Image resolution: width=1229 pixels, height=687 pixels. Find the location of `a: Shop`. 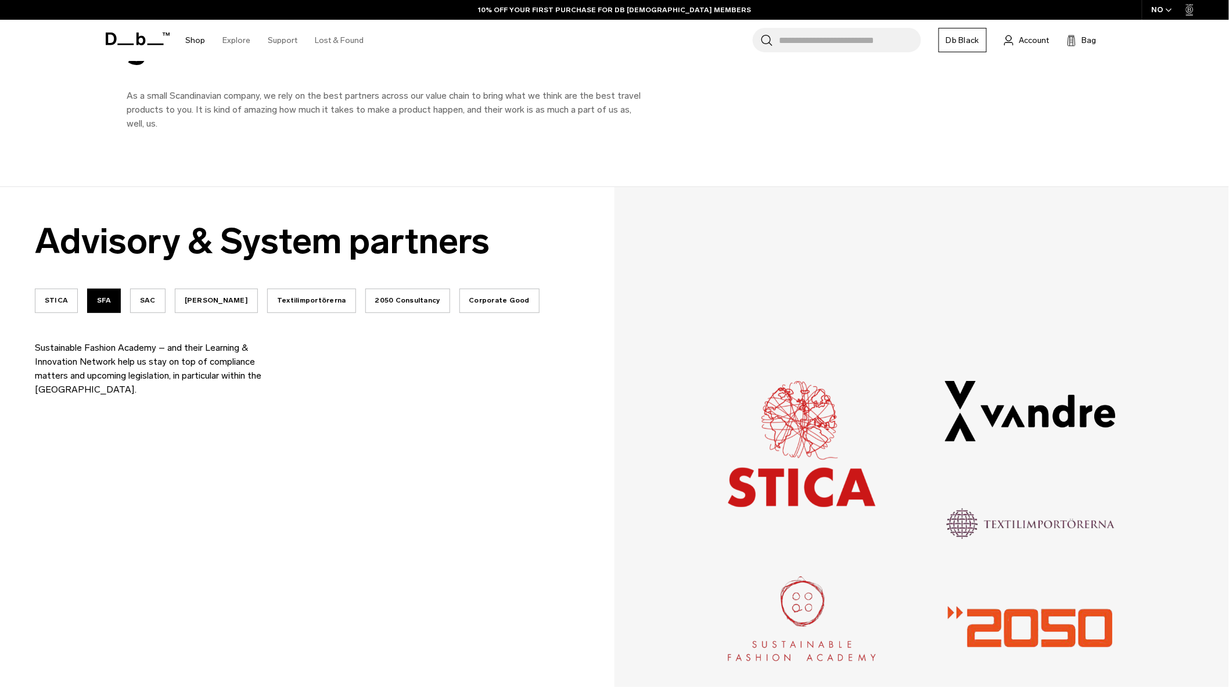

a: Shop is located at coordinates (195, 40).